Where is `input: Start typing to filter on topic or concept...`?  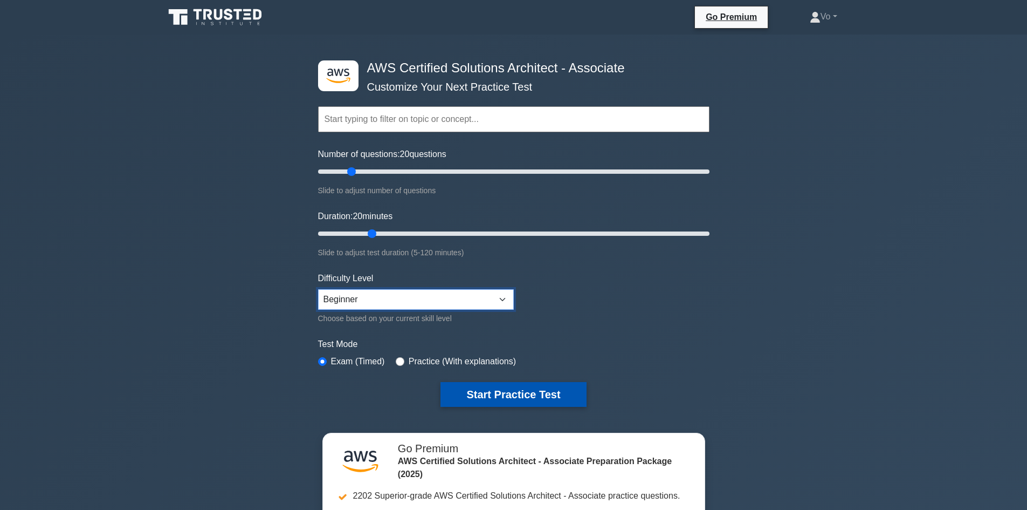 input: Start typing to filter on topic or concept... is located at coordinates (514, 119).